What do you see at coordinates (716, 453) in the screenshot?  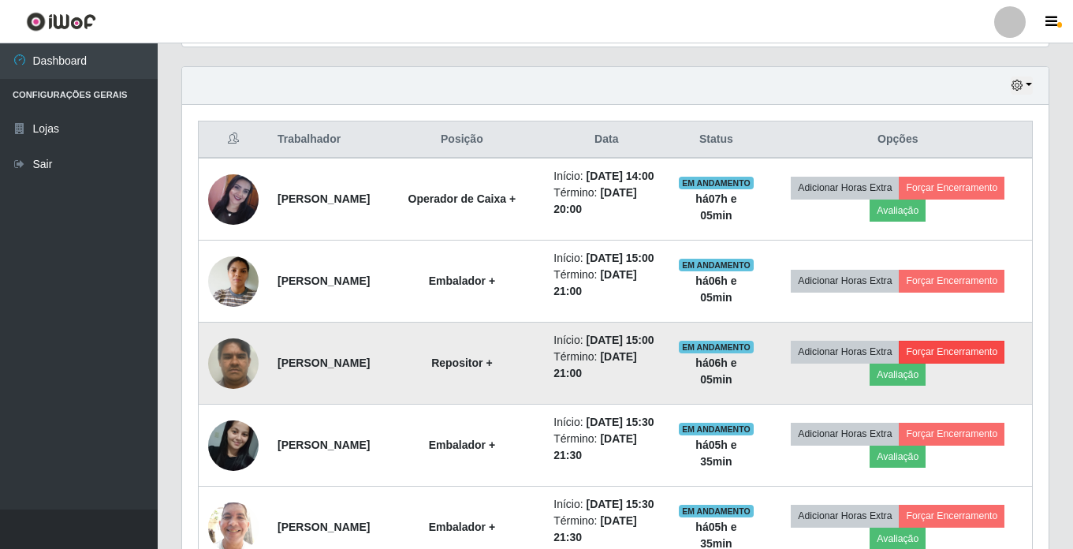 I see `strong: há 05 h e 35 min` at bounding box center [716, 453].